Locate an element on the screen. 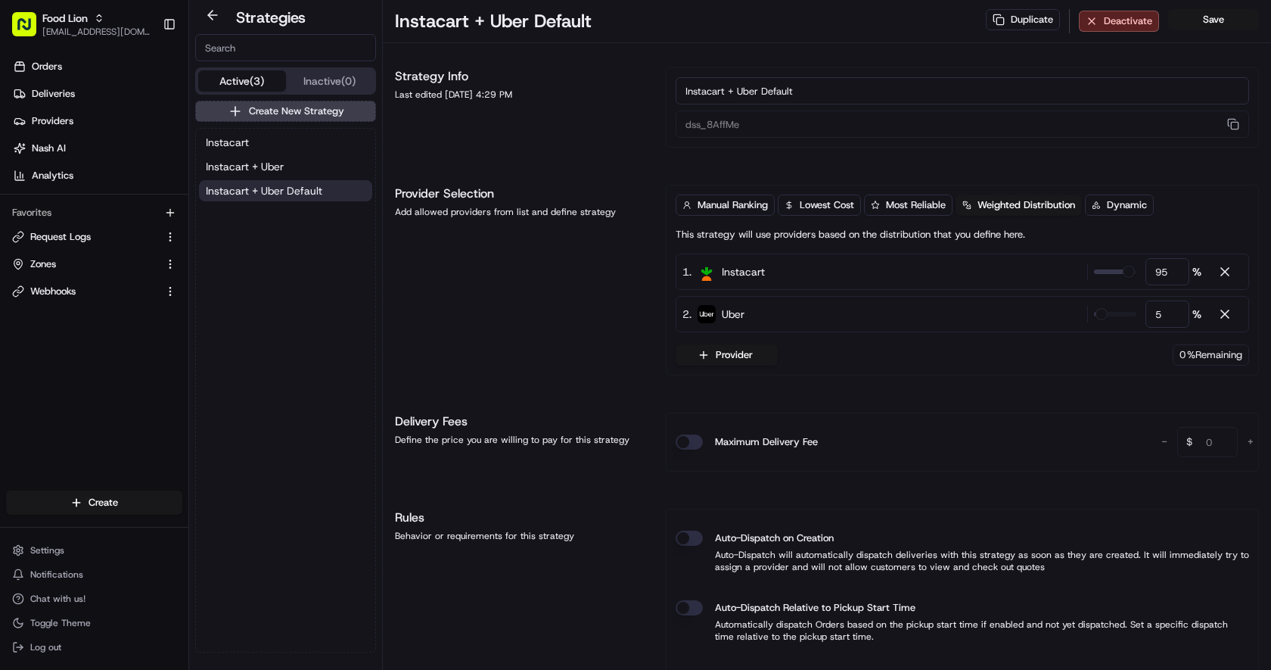 This screenshot has width=1271, height=670. button: Instacart + Uber Default is located at coordinates (285, 191).